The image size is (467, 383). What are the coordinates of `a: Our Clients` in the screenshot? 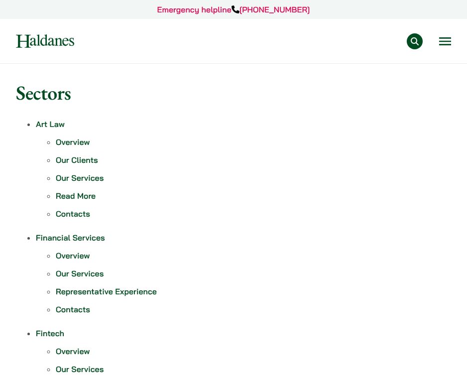 It's located at (77, 160).